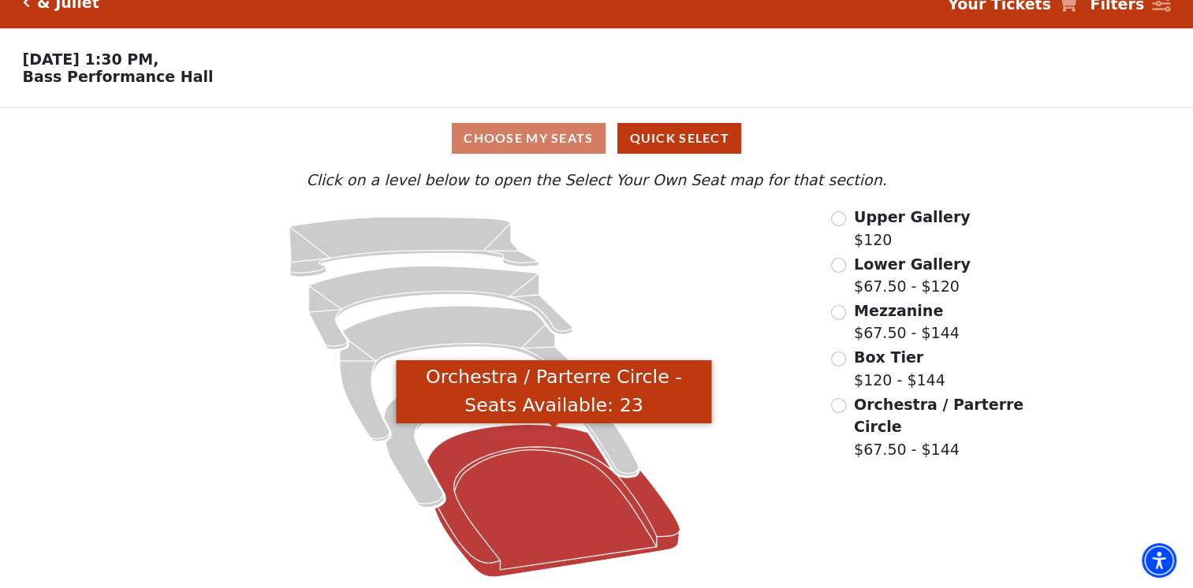  I want to click on div: Orchestra / Parterre Circle - Seats Available: 23, so click(553, 392).